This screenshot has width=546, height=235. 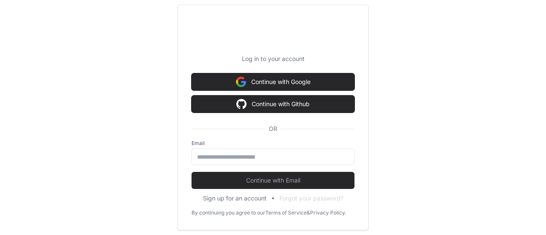 What do you see at coordinates (273, 143) in the screenshot?
I see `label: Email` at bounding box center [273, 143].